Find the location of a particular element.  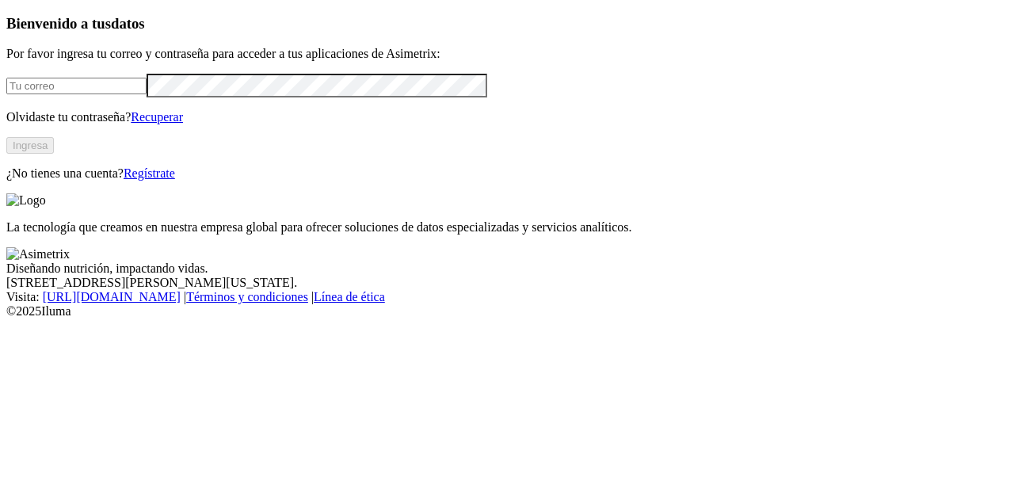

p: La tecnología que creamos en nuestra empresa global para ofrecer soluciones de datos especializad... is located at coordinates (507, 227).